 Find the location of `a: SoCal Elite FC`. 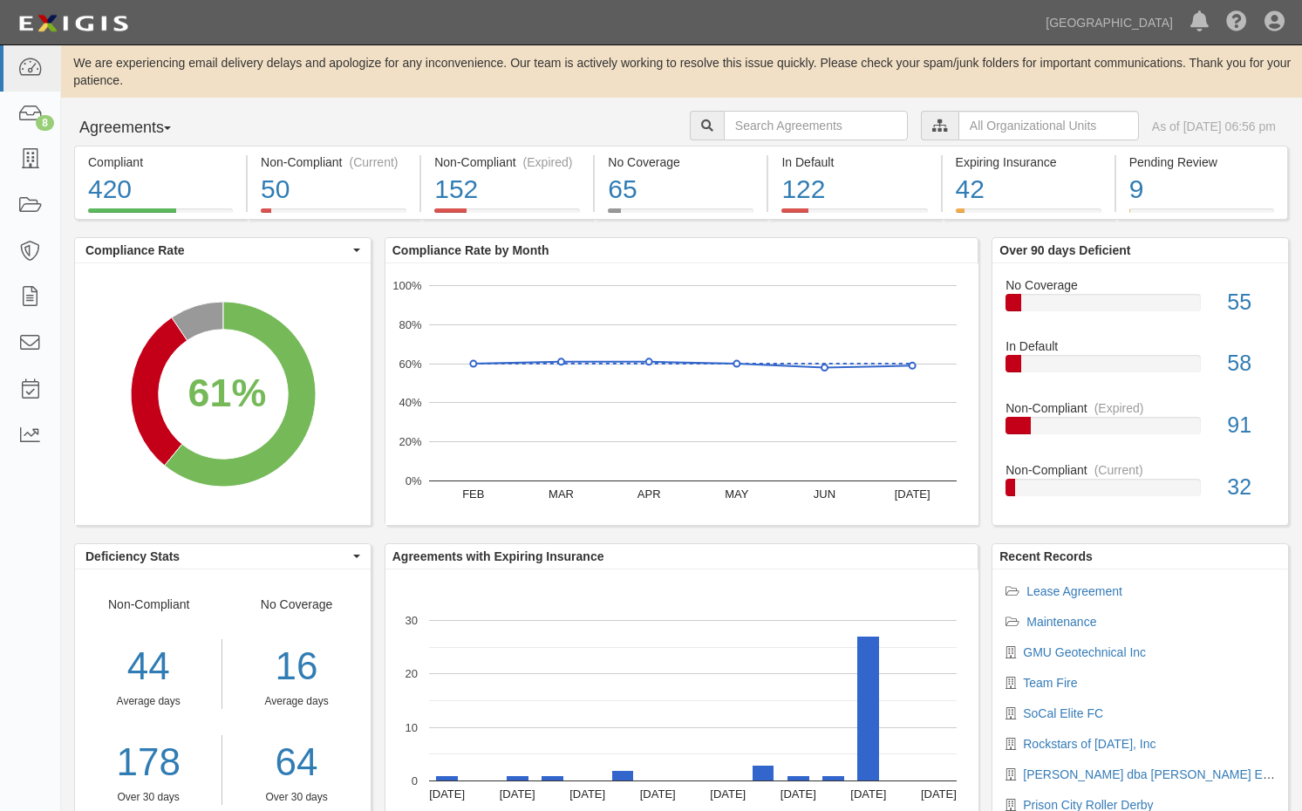

a: SoCal Elite FC is located at coordinates (1063, 714).